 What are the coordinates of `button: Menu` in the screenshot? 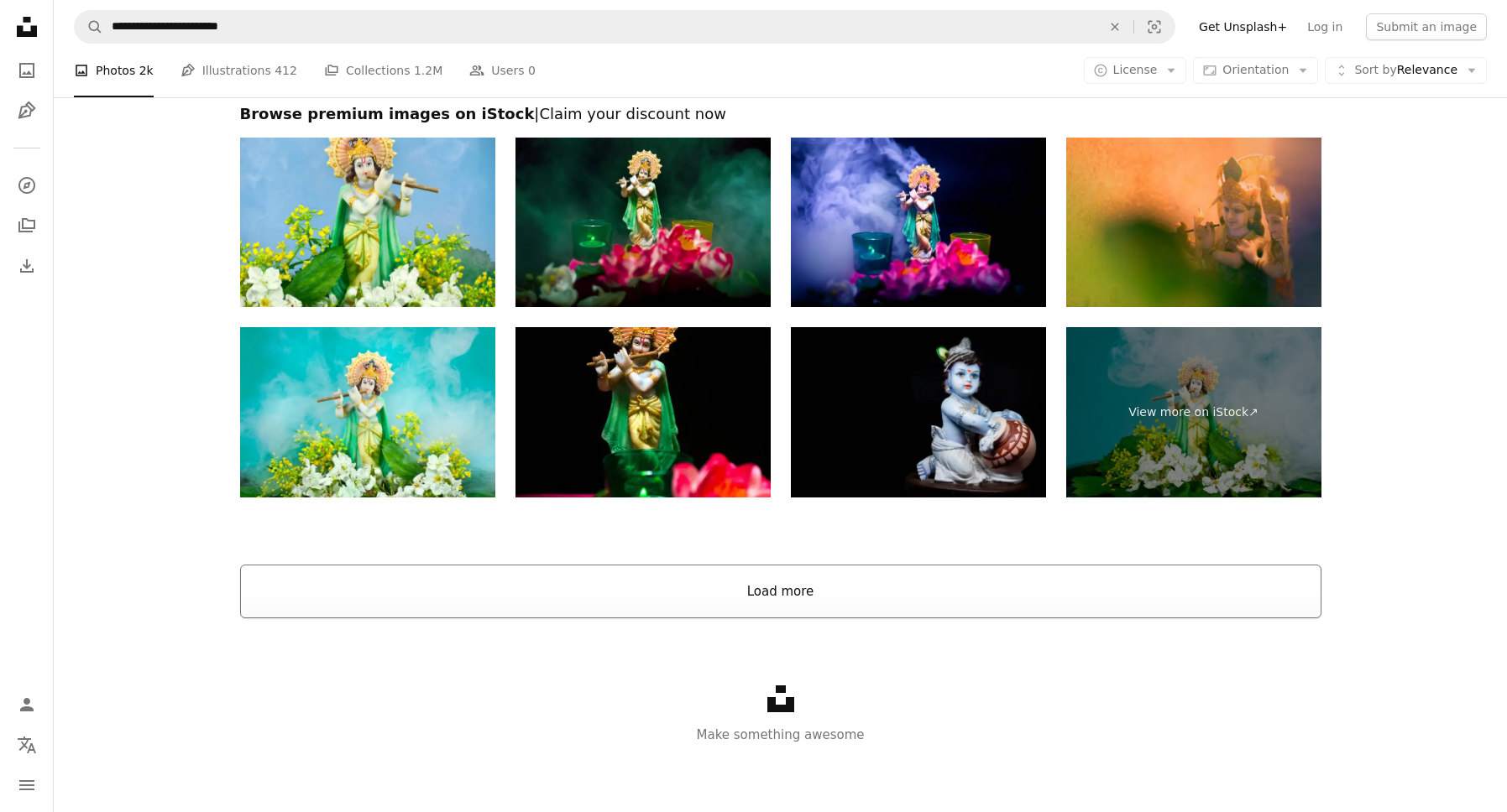 It's located at (26, 786).